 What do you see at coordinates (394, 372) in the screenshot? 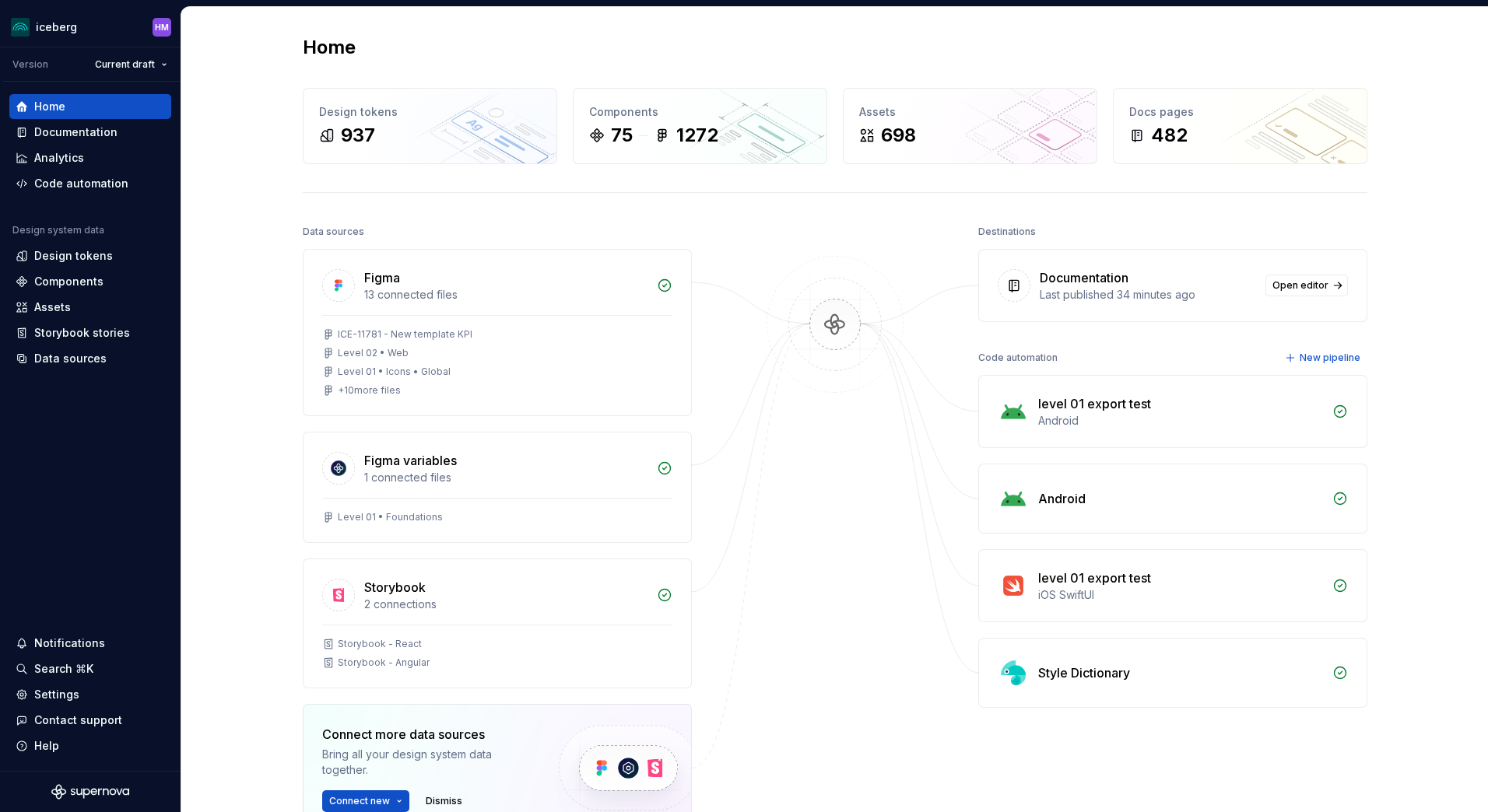
I see `div: Level 01 • Icons • Global` at bounding box center [394, 372].